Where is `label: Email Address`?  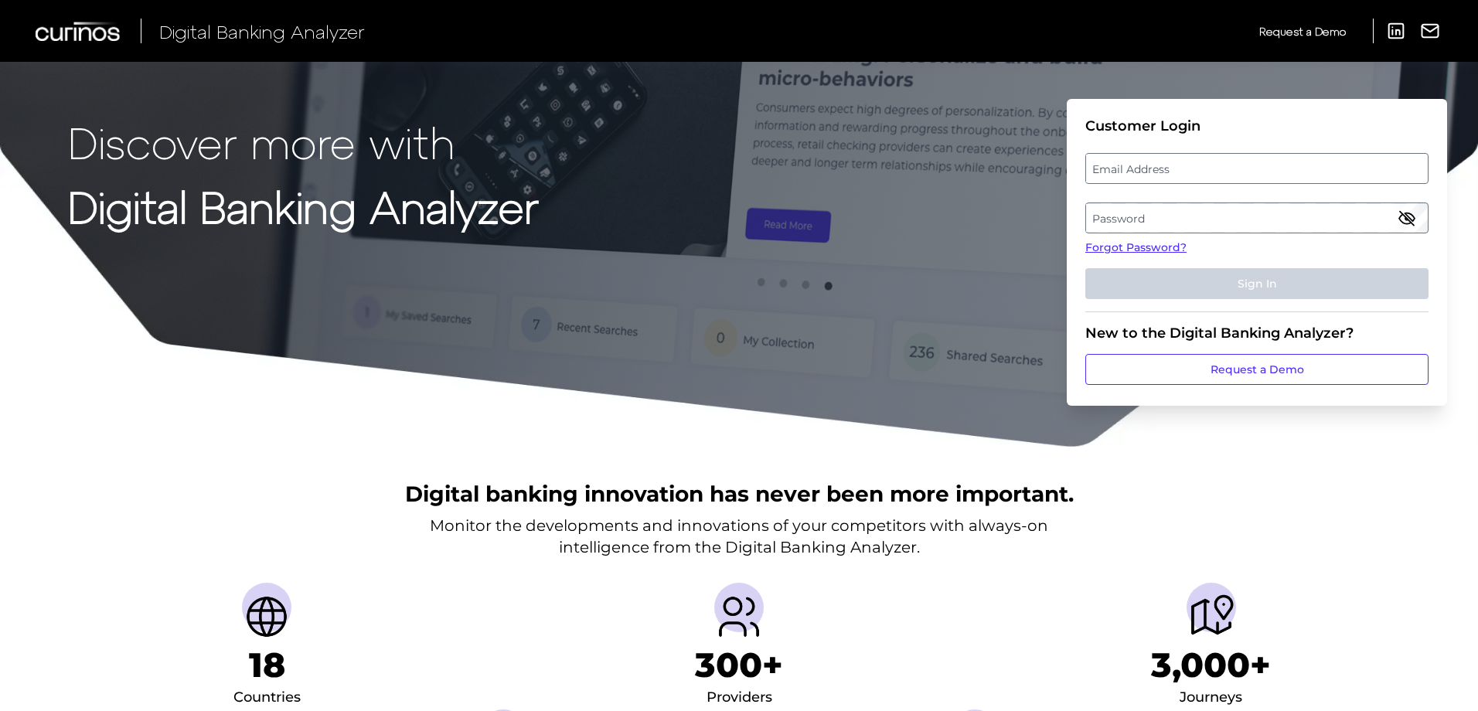 label: Email Address is located at coordinates (1256, 169).